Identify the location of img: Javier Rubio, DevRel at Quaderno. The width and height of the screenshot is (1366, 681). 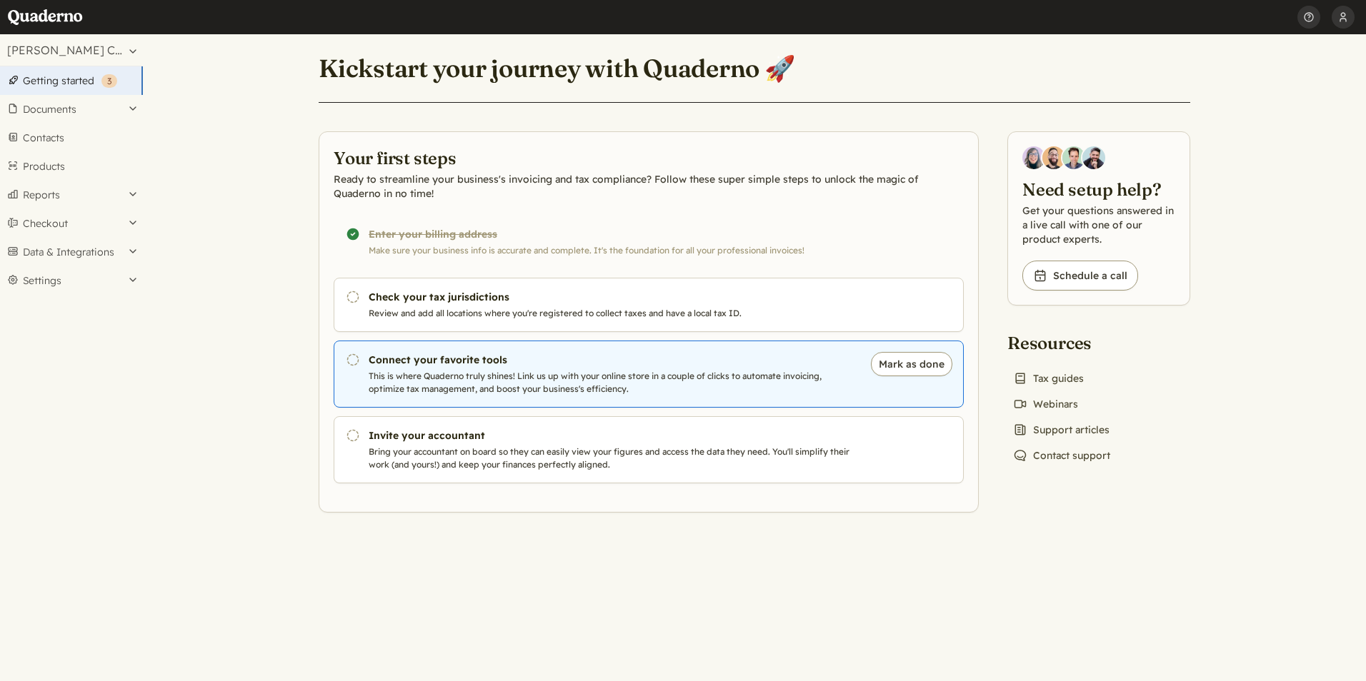
(1094, 158).